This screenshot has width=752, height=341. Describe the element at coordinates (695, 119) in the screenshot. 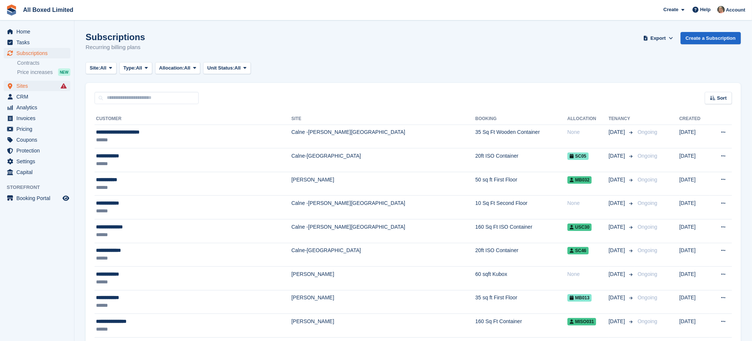

I see `th: Created` at that location.